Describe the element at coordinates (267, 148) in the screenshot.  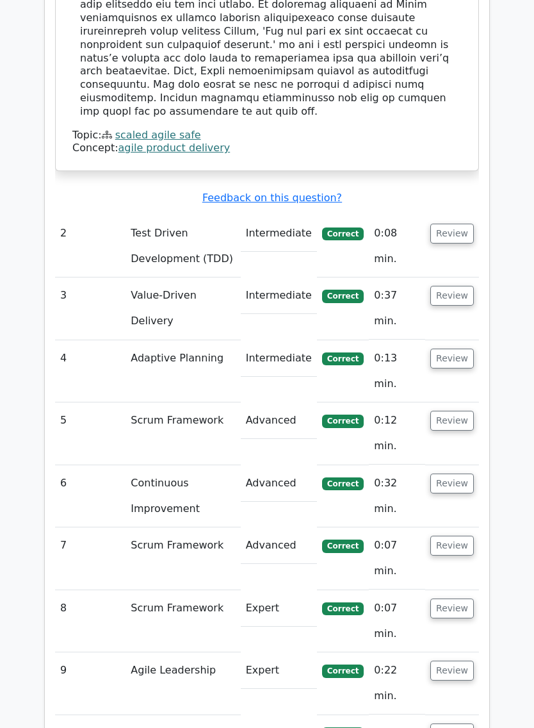
I see `div: Concept:` at that location.